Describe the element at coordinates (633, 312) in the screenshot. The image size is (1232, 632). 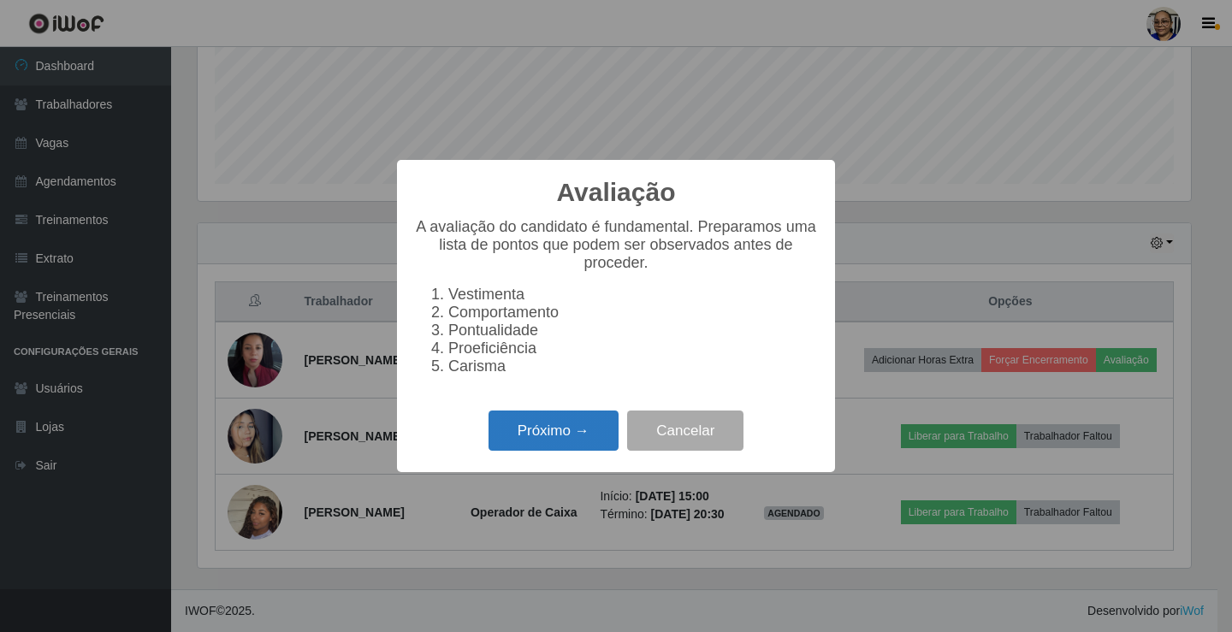
I see `li: Comportamento` at that location.